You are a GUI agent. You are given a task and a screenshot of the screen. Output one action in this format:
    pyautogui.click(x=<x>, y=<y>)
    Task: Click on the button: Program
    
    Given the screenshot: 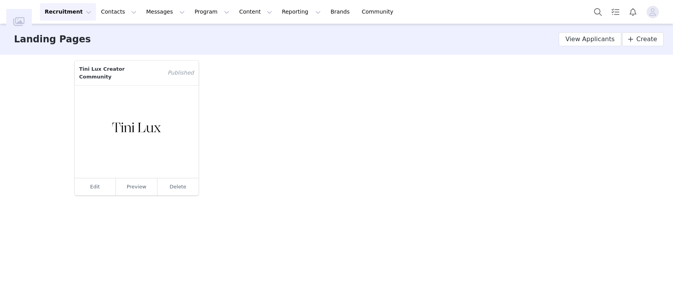 What is the action you would take?
    pyautogui.click(x=212, y=12)
    